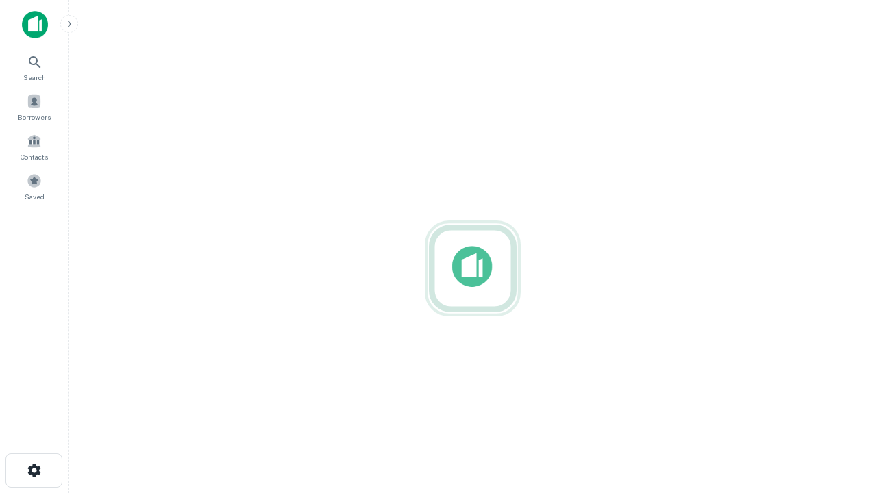  Describe the element at coordinates (34, 147) in the screenshot. I see `div: Contacts` at that location.